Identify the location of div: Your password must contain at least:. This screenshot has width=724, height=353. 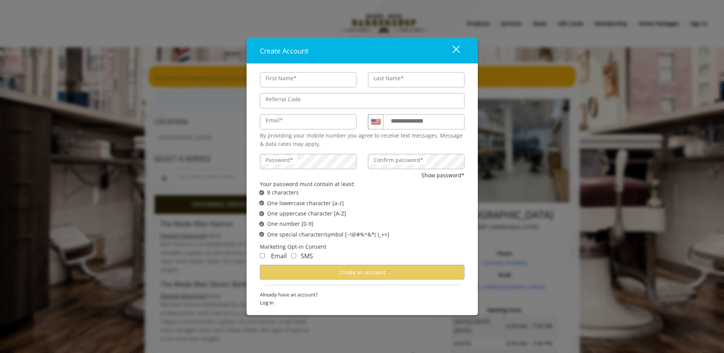
(362, 184).